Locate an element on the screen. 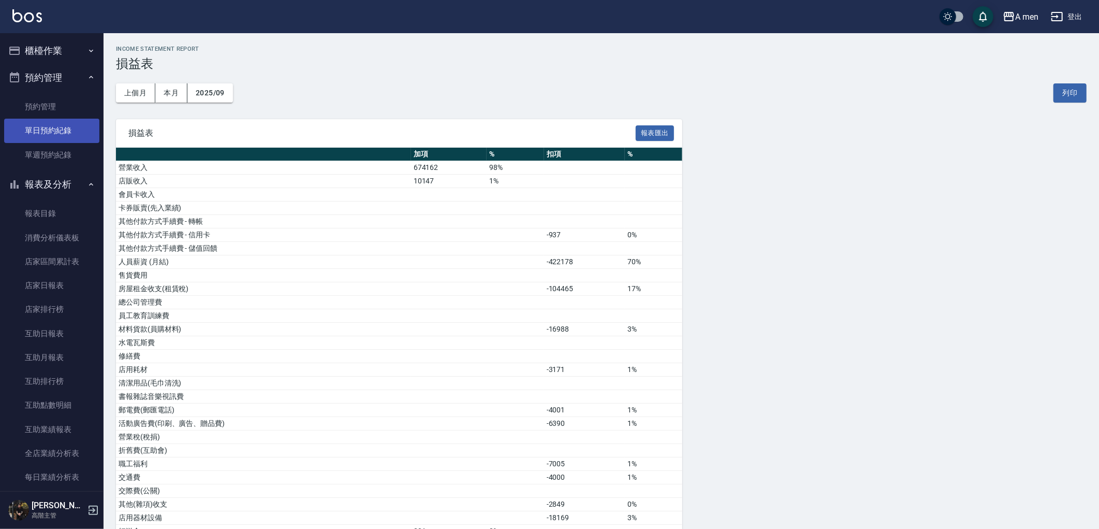 Image resolution: width=1099 pixels, height=529 pixels. a: 互助排行榜 is located at coordinates (52, 381).